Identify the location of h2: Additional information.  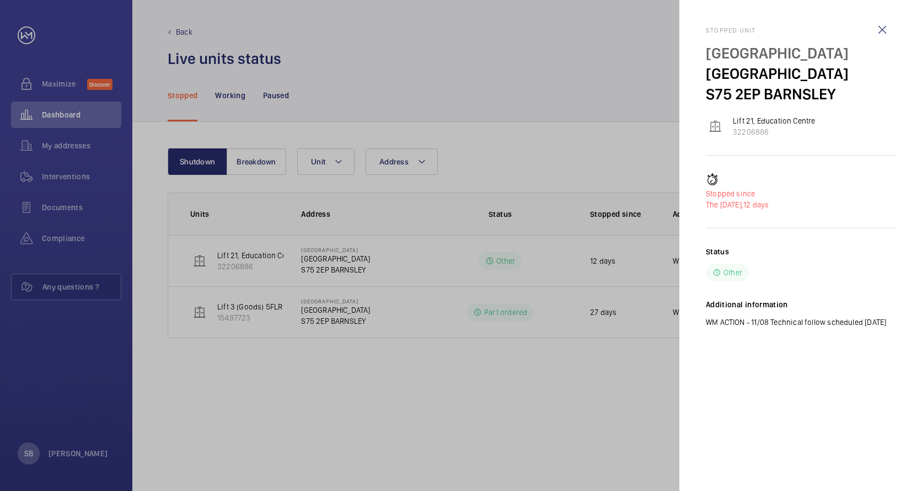
(801, 305).